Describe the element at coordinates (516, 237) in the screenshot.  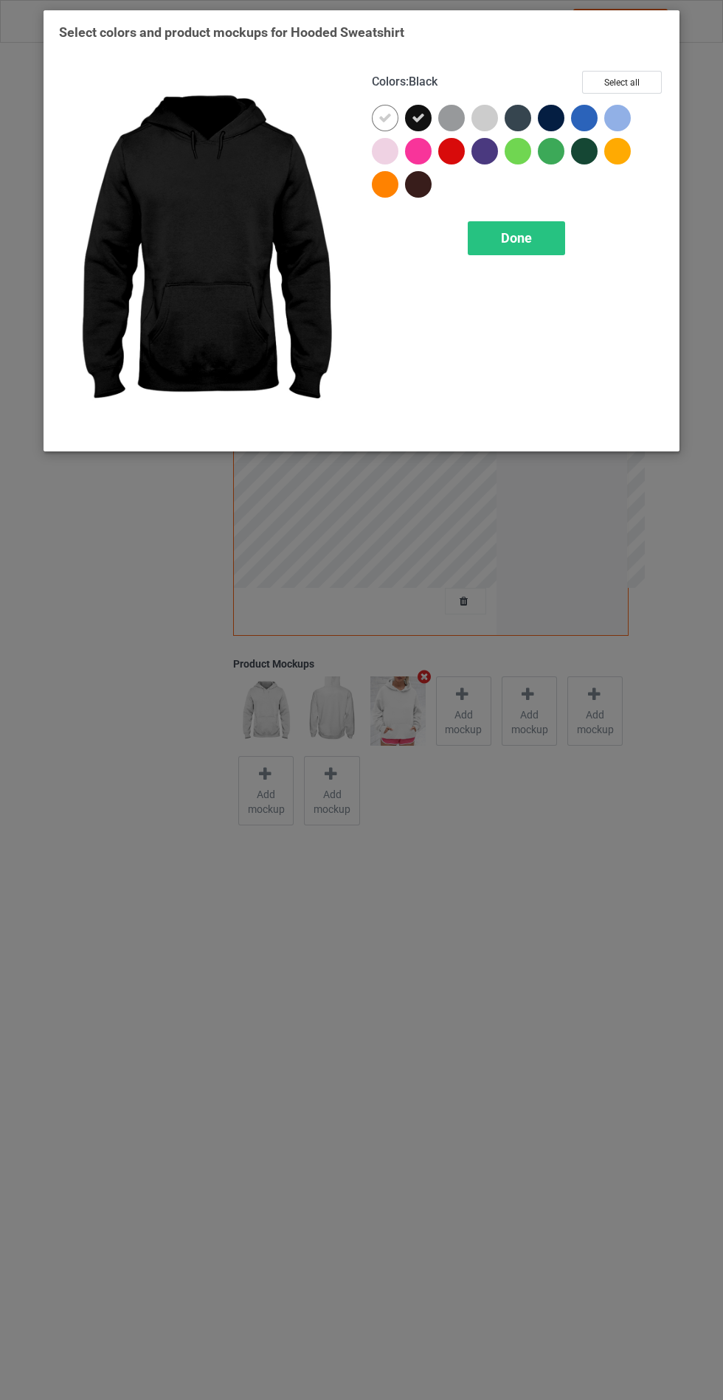
I see `span: Done` at that location.